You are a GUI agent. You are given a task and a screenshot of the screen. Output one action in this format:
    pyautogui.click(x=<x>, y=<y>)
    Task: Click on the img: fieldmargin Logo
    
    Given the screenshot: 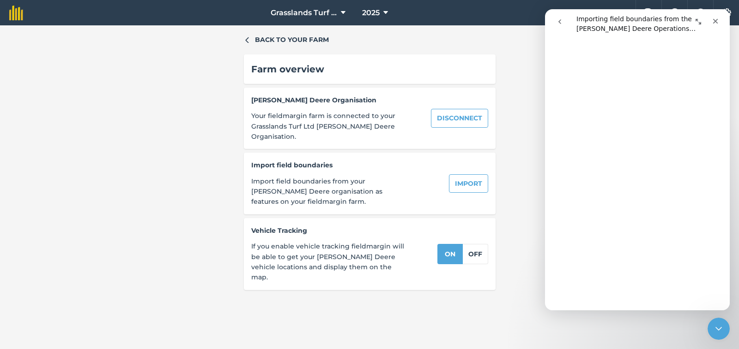 What is the action you would take?
    pyautogui.click(x=16, y=13)
    